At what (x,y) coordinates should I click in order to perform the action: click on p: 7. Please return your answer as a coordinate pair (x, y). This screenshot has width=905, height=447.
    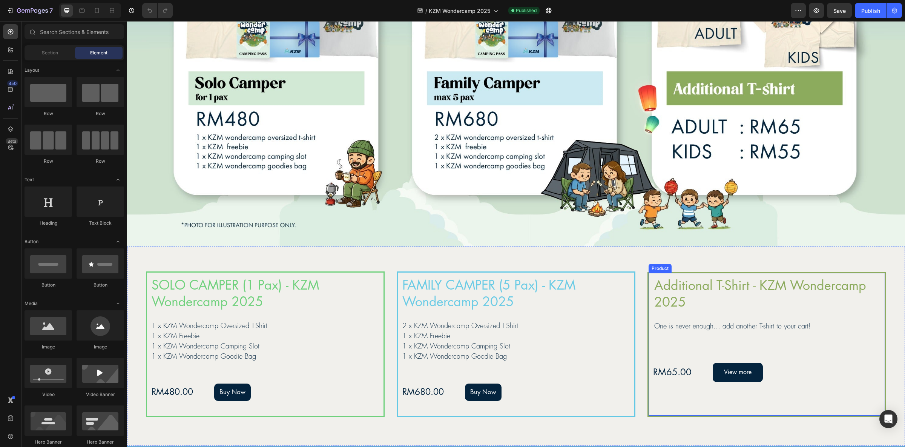
    Looking at the image, I should click on (51, 11).